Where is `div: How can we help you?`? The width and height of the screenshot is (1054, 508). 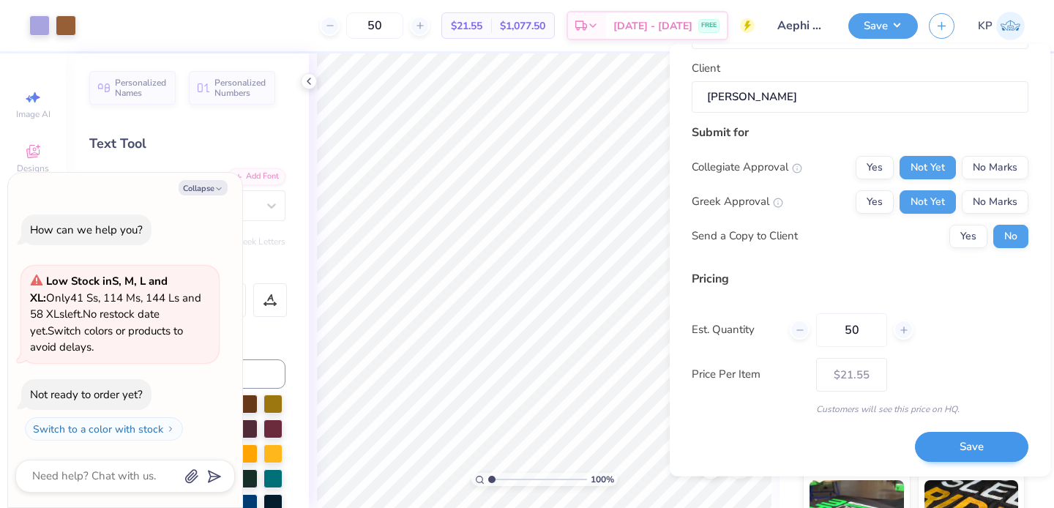
div: How can we help you? is located at coordinates (86, 230).